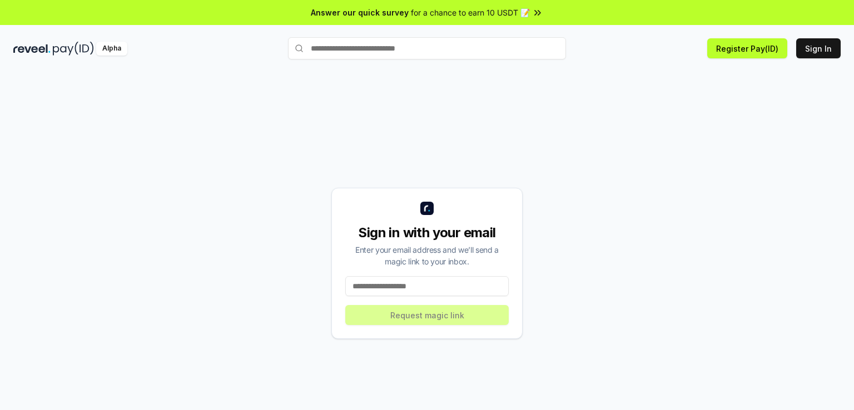 Image resolution: width=854 pixels, height=410 pixels. What do you see at coordinates (427, 233) in the screenshot?
I see `div: Sign in with your email` at bounding box center [427, 233].